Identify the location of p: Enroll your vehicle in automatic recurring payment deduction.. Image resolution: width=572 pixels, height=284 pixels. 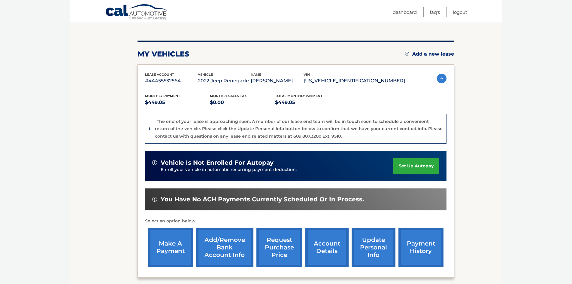
(277, 170).